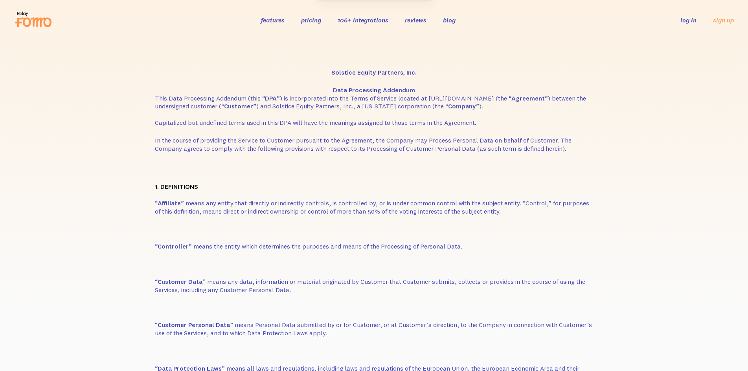 Image resolution: width=748 pixels, height=371 pixels. Describe the element at coordinates (308, 246) in the screenshot. I see `span: “ ” means the entity which determines the purposes and means of the Processing of Personal Data.` at that location.